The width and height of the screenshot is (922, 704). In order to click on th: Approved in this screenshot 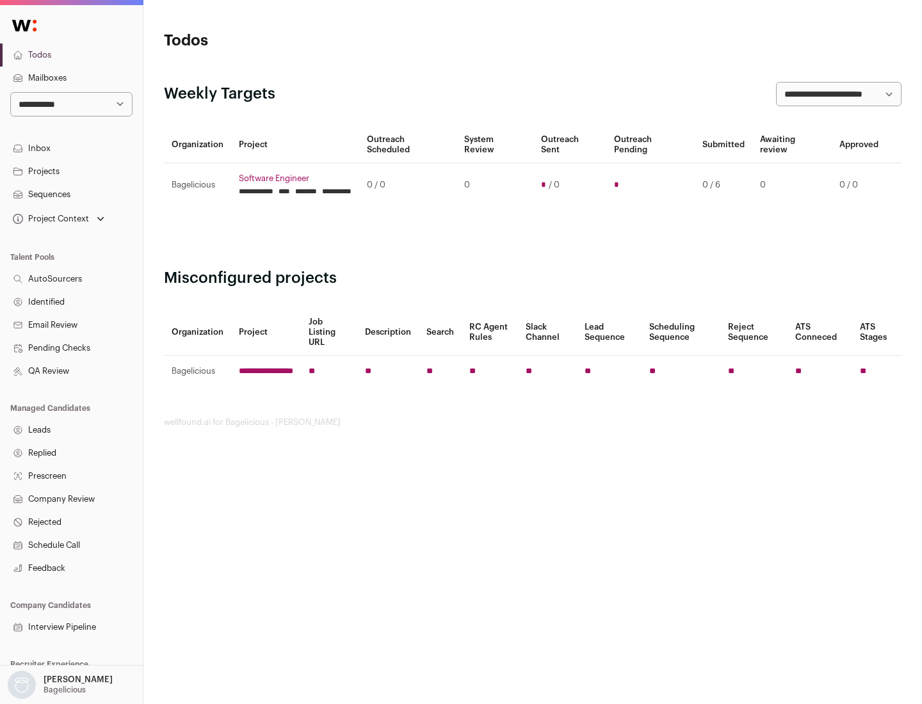, I will do `click(858, 145)`.